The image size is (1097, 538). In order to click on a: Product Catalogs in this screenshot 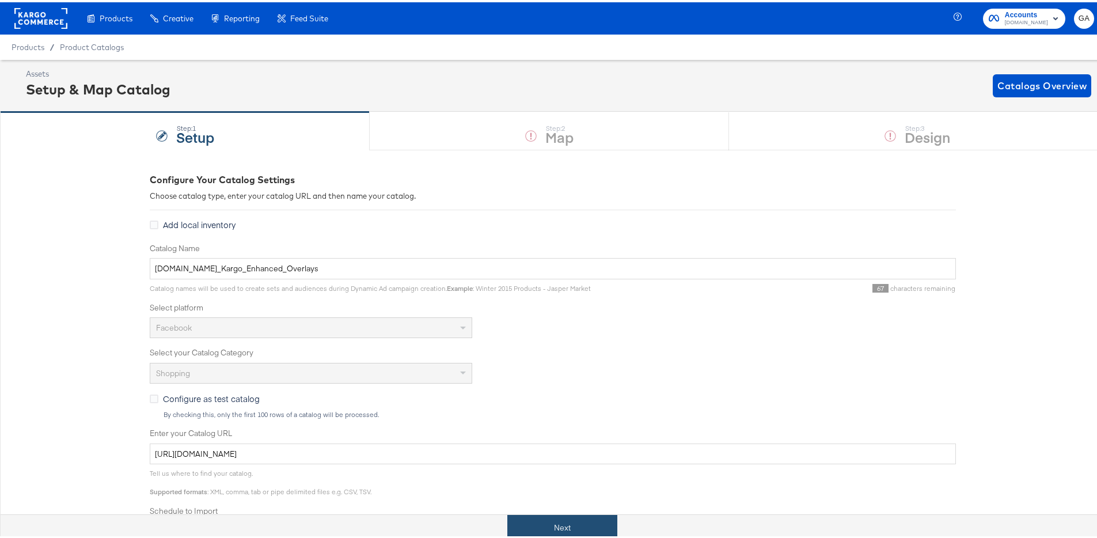, I will do `click(92, 45)`.